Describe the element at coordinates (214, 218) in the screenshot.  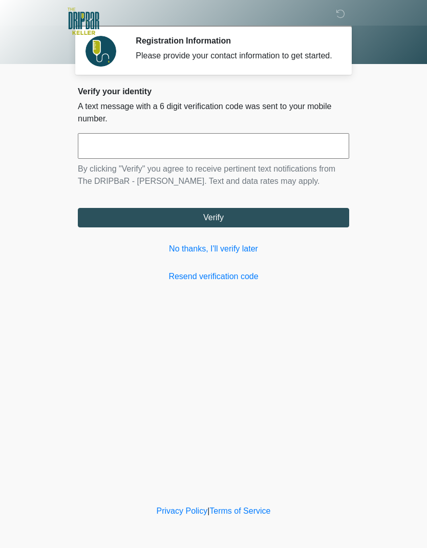
I see `button: Verify` at that location.